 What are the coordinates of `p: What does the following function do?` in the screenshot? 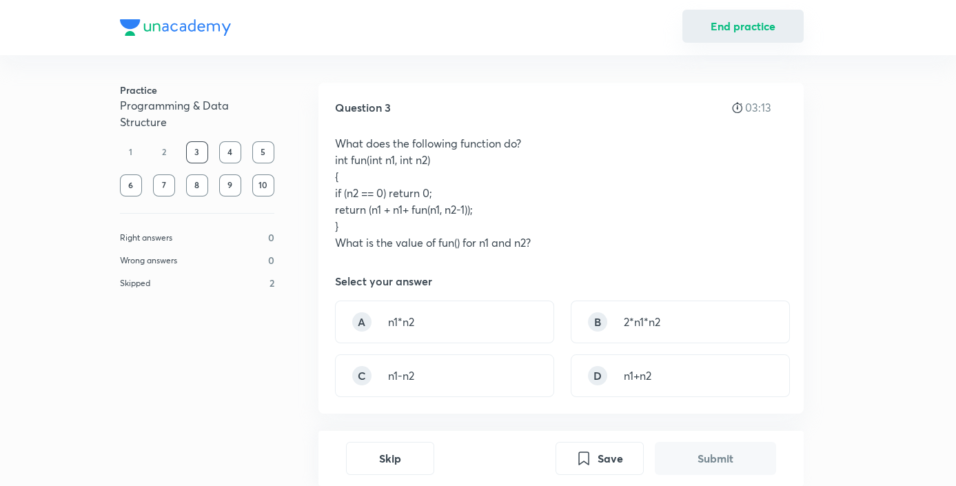 It's located at (561, 143).